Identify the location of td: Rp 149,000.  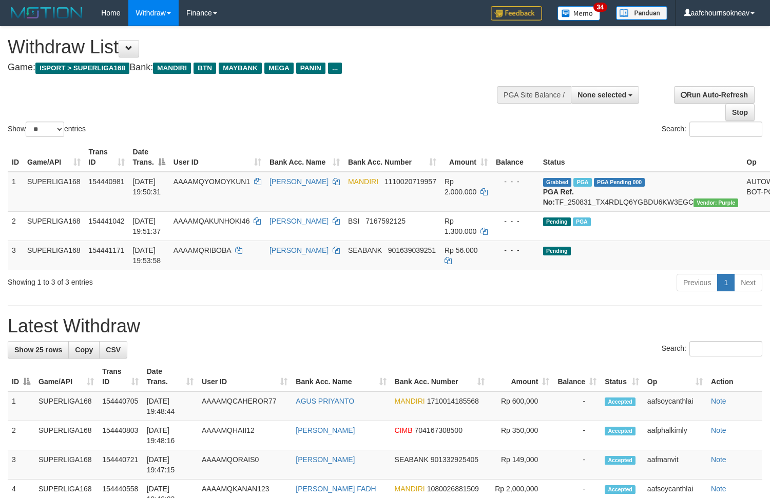
(521, 465).